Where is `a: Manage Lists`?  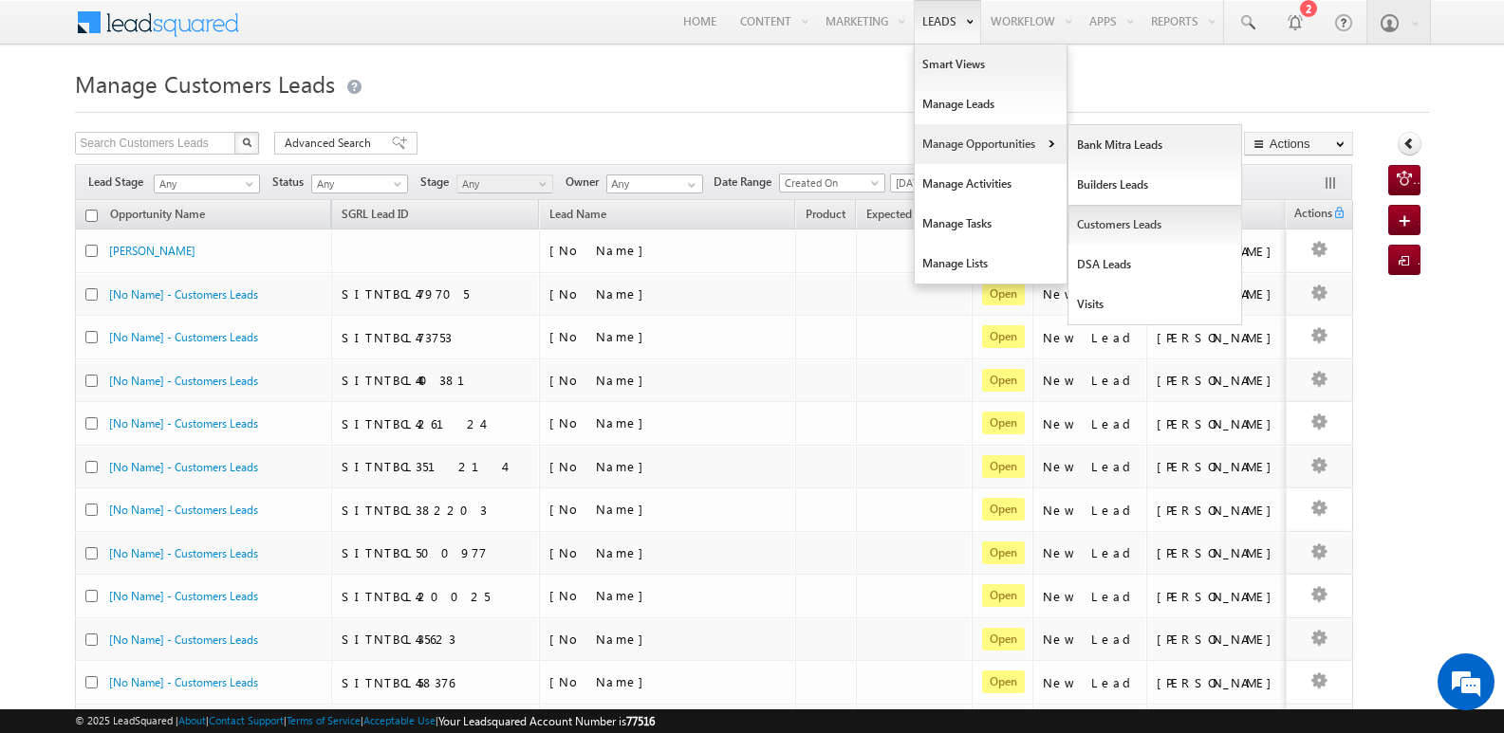
a: Manage Lists is located at coordinates (991, 264).